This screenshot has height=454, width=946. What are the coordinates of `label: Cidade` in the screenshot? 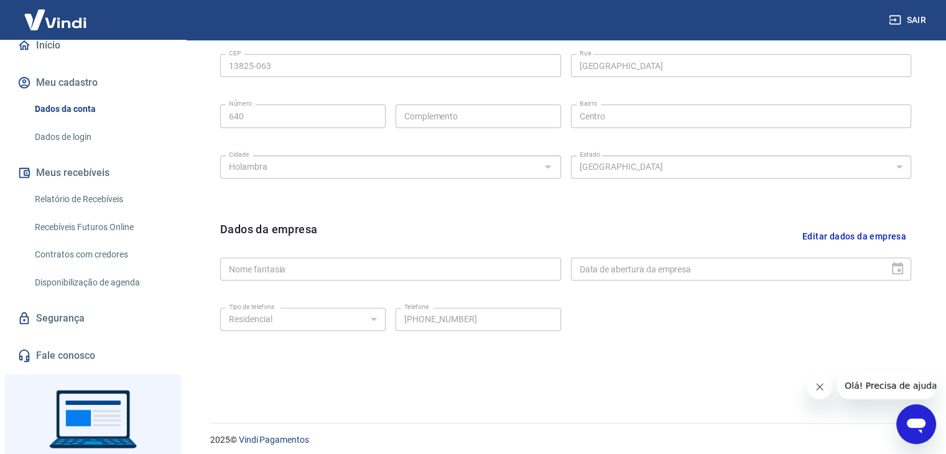 It's located at (239, 154).